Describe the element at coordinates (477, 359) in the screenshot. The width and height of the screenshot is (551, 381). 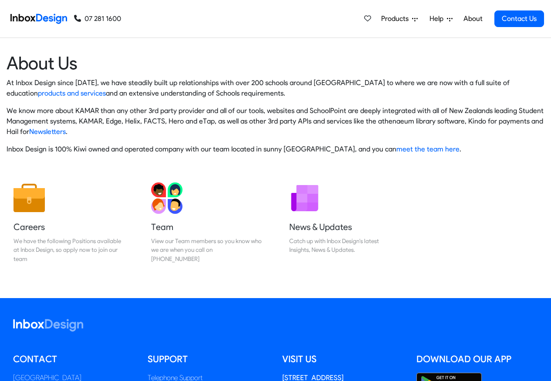
I see `h5: Download our App` at that location.